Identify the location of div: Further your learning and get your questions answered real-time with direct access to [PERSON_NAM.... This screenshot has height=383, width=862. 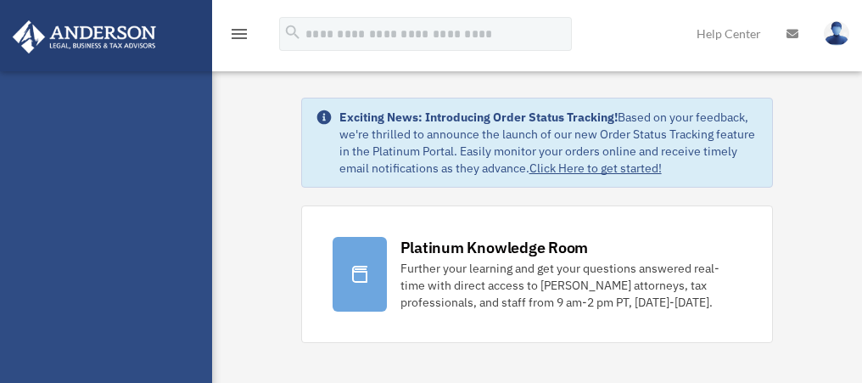
(571, 285).